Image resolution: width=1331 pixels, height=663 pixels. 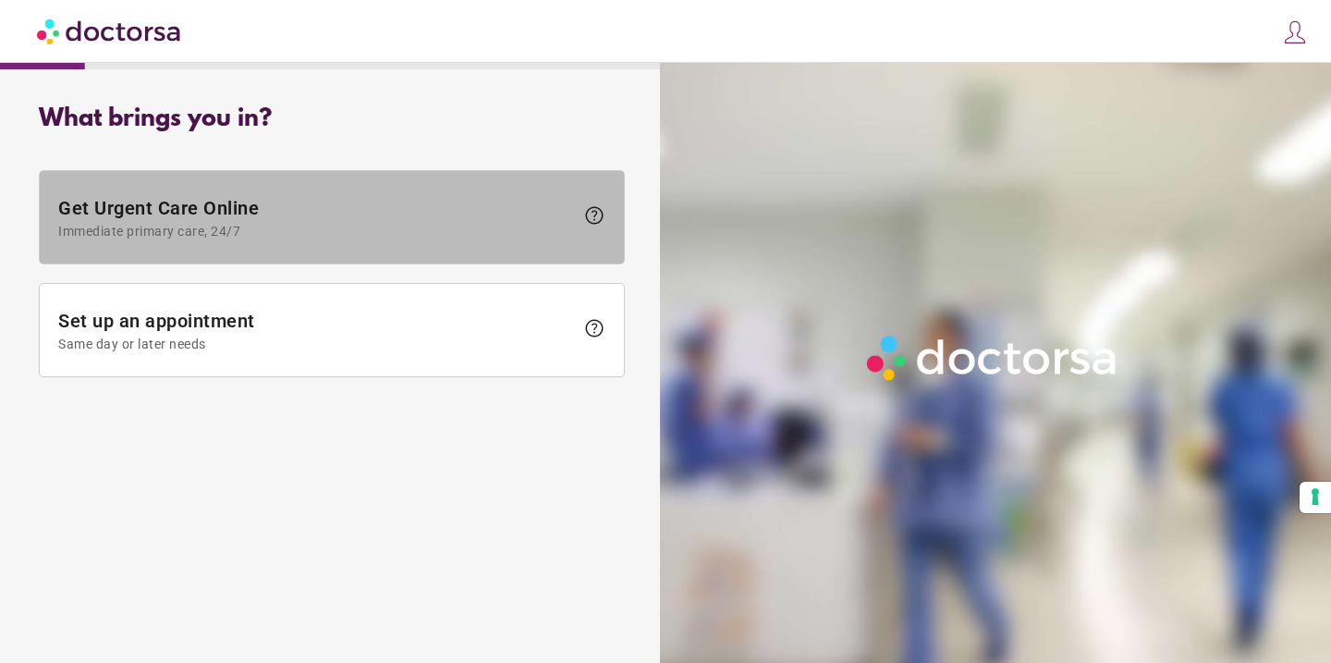 What do you see at coordinates (316, 330) in the screenshot?
I see `span: Set up an appointment` at bounding box center [316, 330].